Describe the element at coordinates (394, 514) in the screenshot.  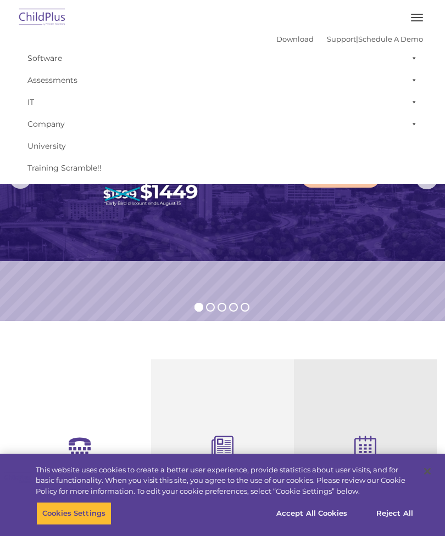
I see `button: Reject All` at that location.